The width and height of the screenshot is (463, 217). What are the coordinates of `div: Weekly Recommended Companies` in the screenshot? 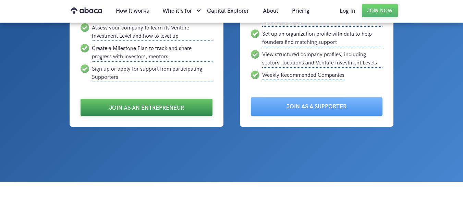 It's located at (304, 75).